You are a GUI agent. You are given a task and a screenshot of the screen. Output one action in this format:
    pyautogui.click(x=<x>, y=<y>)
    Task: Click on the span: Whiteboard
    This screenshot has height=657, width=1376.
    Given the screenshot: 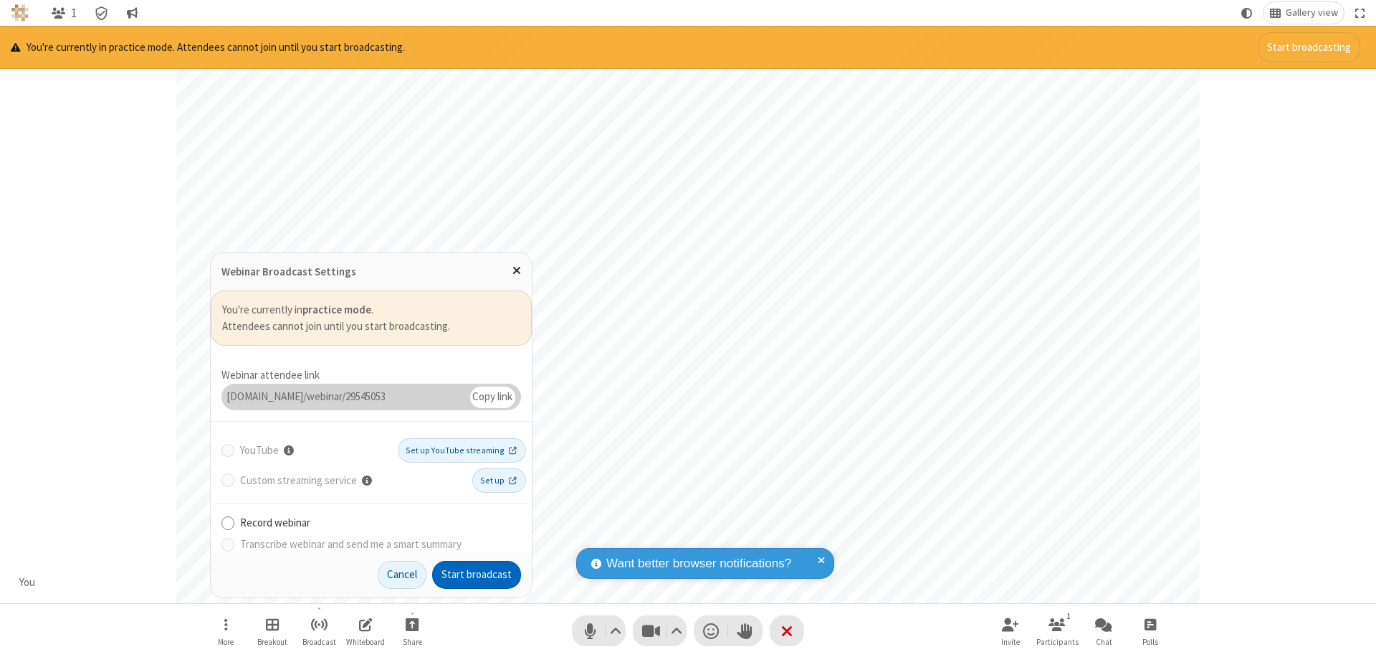 What is the action you would take?
    pyautogui.click(x=366, y=642)
    